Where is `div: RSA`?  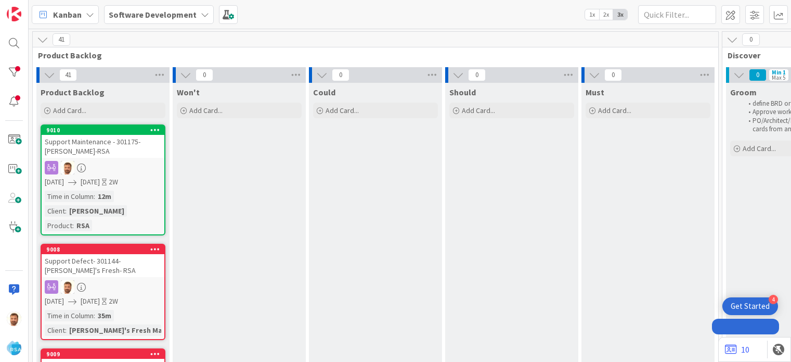 div: RSA is located at coordinates (83, 225).